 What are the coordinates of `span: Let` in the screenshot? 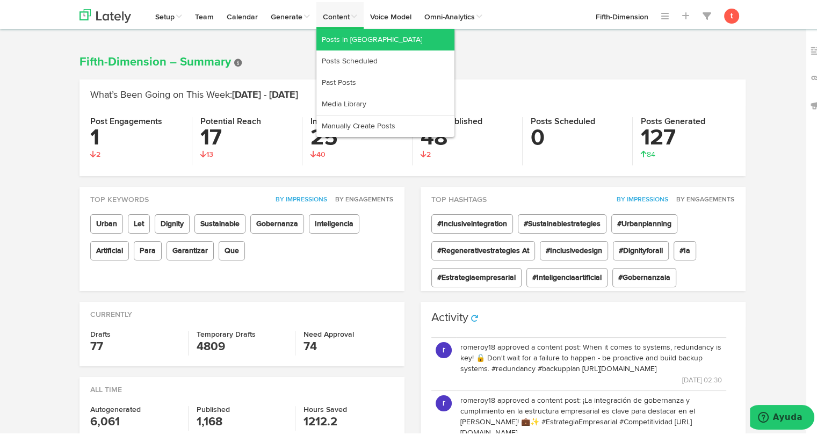 It's located at (139, 222).